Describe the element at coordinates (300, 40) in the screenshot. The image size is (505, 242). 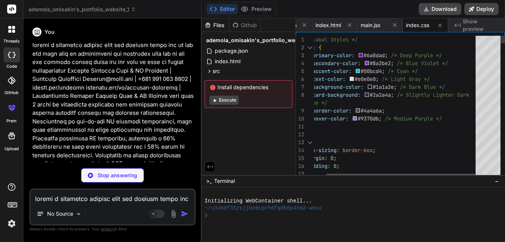
I see `div: 1` at that location.